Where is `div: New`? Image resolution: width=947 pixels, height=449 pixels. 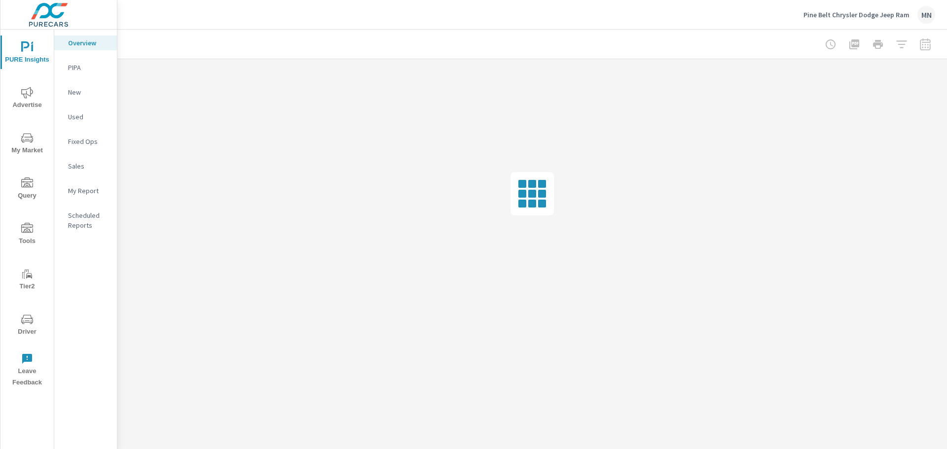
div: New is located at coordinates (85, 92).